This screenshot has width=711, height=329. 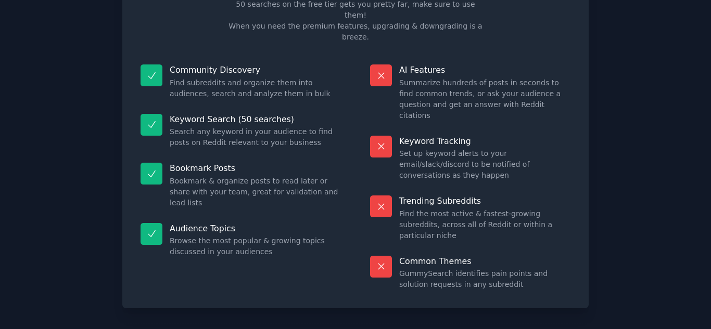 What do you see at coordinates (485, 261) in the screenshot?
I see `p: Common Themes` at bounding box center [485, 261].